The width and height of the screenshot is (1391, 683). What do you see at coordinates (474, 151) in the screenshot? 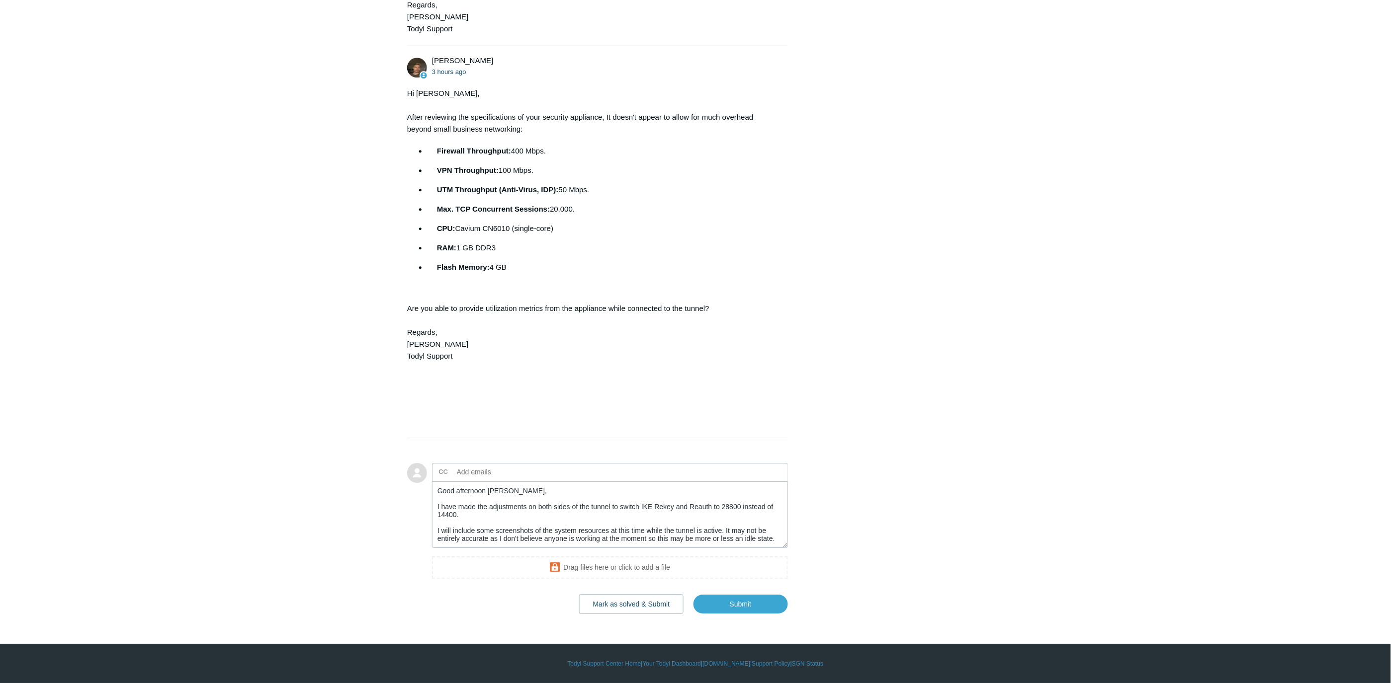
I see `strong: Firewall Throughput:` at bounding box center [474, 151].